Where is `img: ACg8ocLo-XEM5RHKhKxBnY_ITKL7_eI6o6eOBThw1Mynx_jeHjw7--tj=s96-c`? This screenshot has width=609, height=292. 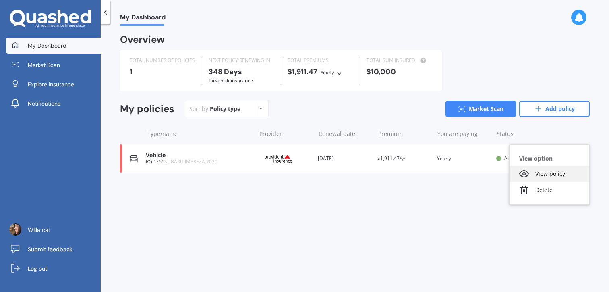 img: ACg8ocLo-XEM5RHKhKxBnY_ITKL7_eI6o6eOBThw1Mynx_jeHjw7--tj=s96-c is located at coordinates (15, 229).